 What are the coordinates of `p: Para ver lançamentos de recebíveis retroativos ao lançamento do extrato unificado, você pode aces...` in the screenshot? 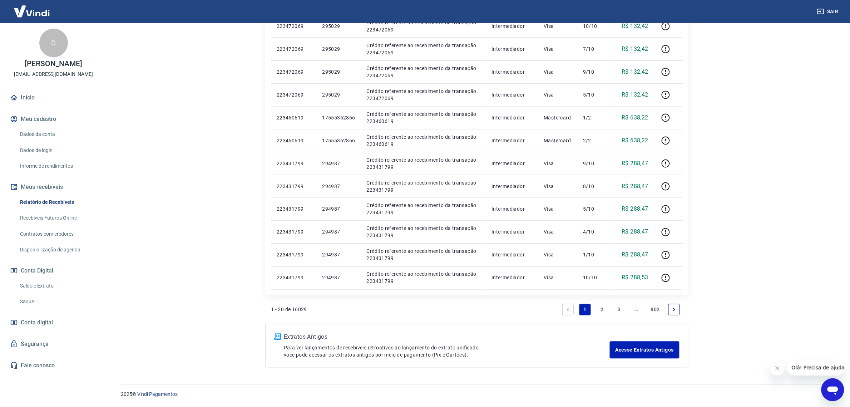 It's located at (447, 352).